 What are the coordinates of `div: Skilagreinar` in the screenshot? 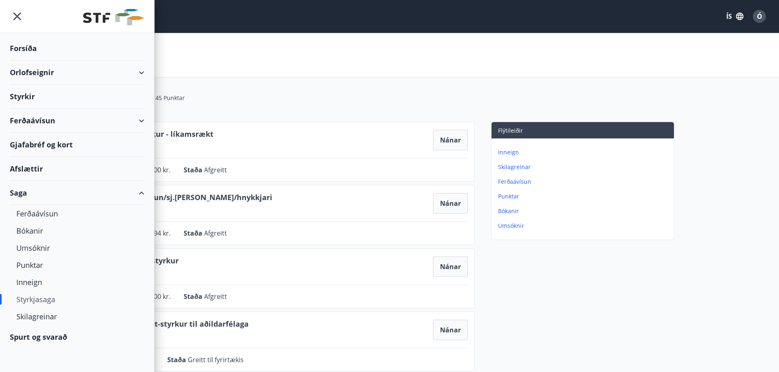 It's located at (77, 317).